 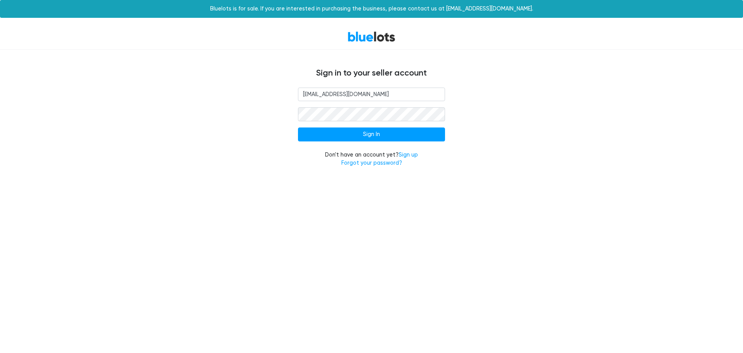 What do you see at coordinates (372, 94) in the screenshot?
I see `input: Email` at bounding box center [372, 94].